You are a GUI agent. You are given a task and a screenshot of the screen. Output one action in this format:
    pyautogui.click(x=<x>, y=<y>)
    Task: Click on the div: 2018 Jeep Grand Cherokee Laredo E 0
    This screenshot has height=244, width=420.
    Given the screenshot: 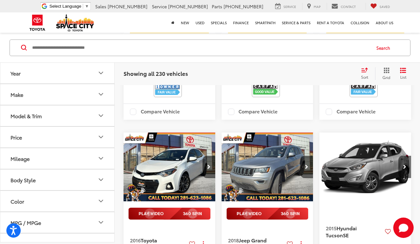 What is the action you would take?
    pyautogui.click(x=268, y=167)
    